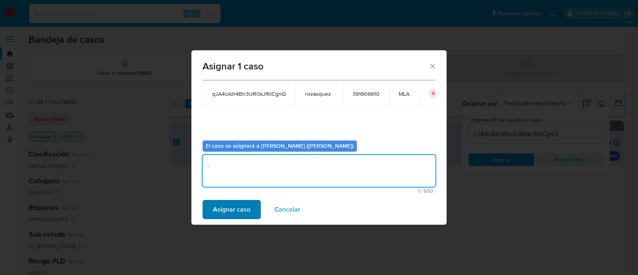  Describe the element at coordinates (433, 93) in the screenshot. I see `button: icon-button` at that location.